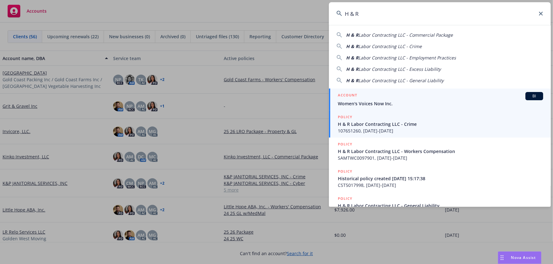  What do you see at coordinates (347, 96) in the screenshot?
I see `h5: ACCOUNT` at bounding box center [347, 96].